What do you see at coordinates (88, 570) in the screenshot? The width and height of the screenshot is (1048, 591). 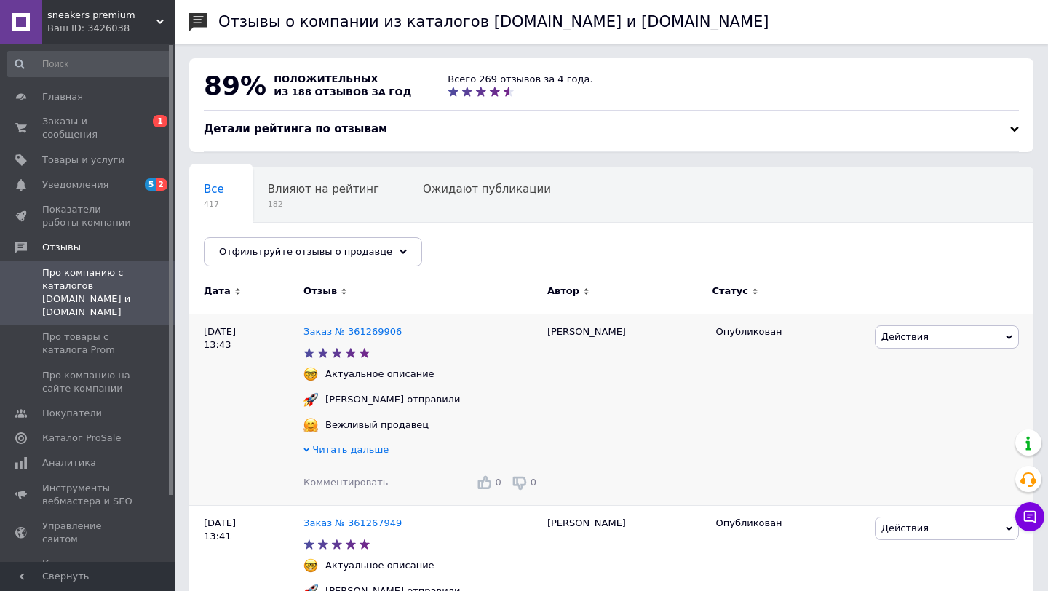 I see `span: Кошелек компании` at bounding box center [88, 570].